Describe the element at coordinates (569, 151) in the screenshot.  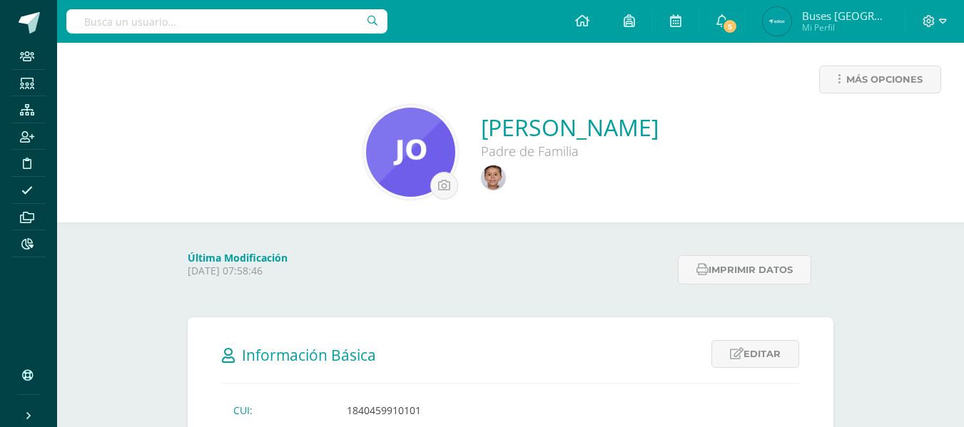
I see `div: Padre de Familia` at that location.